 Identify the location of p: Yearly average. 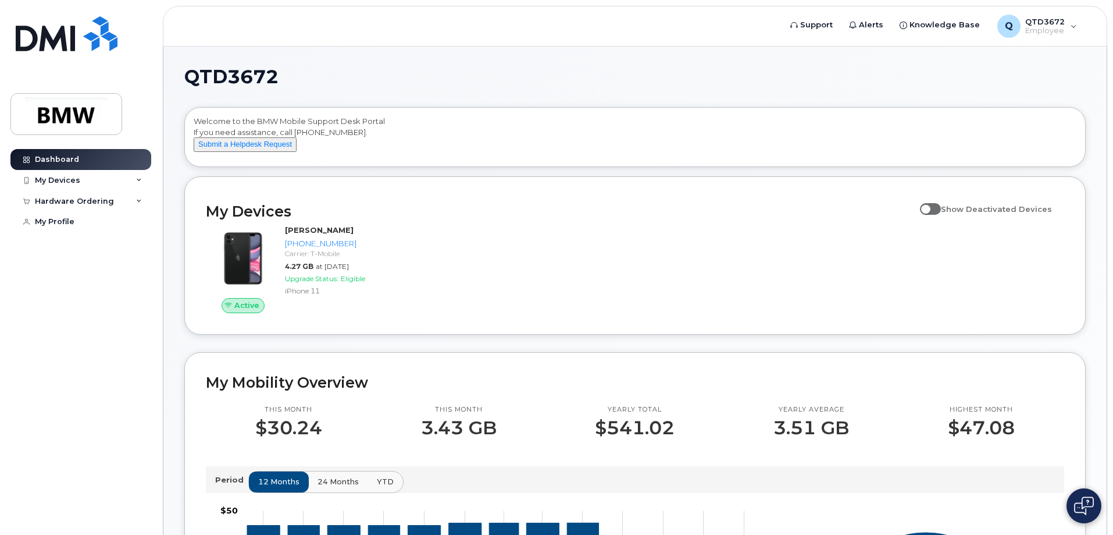
(812, 410).